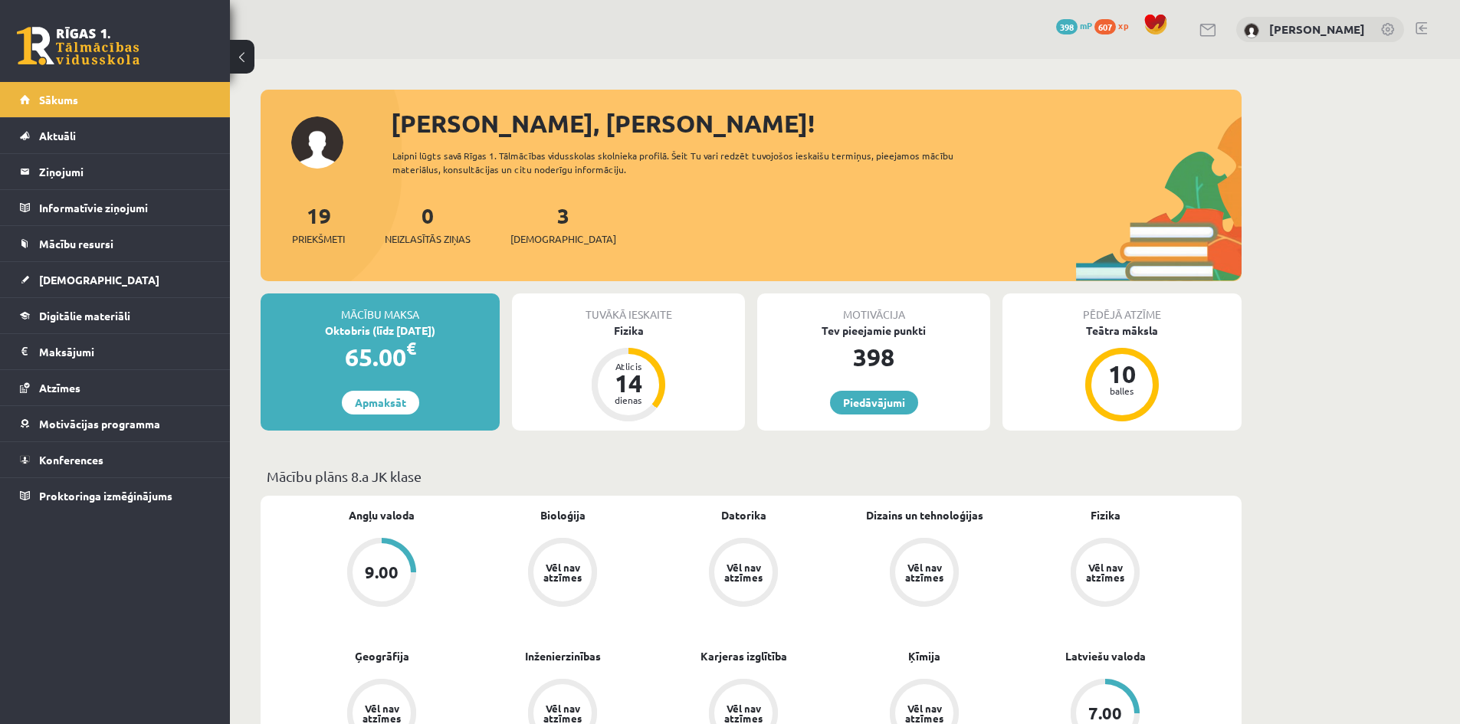 This screenshot has width=1460, height=724. What do you see at coordinates (382, 656) in the screenshot?
I see `a: Ģeogrāfija` at bounding box center [382, 656].